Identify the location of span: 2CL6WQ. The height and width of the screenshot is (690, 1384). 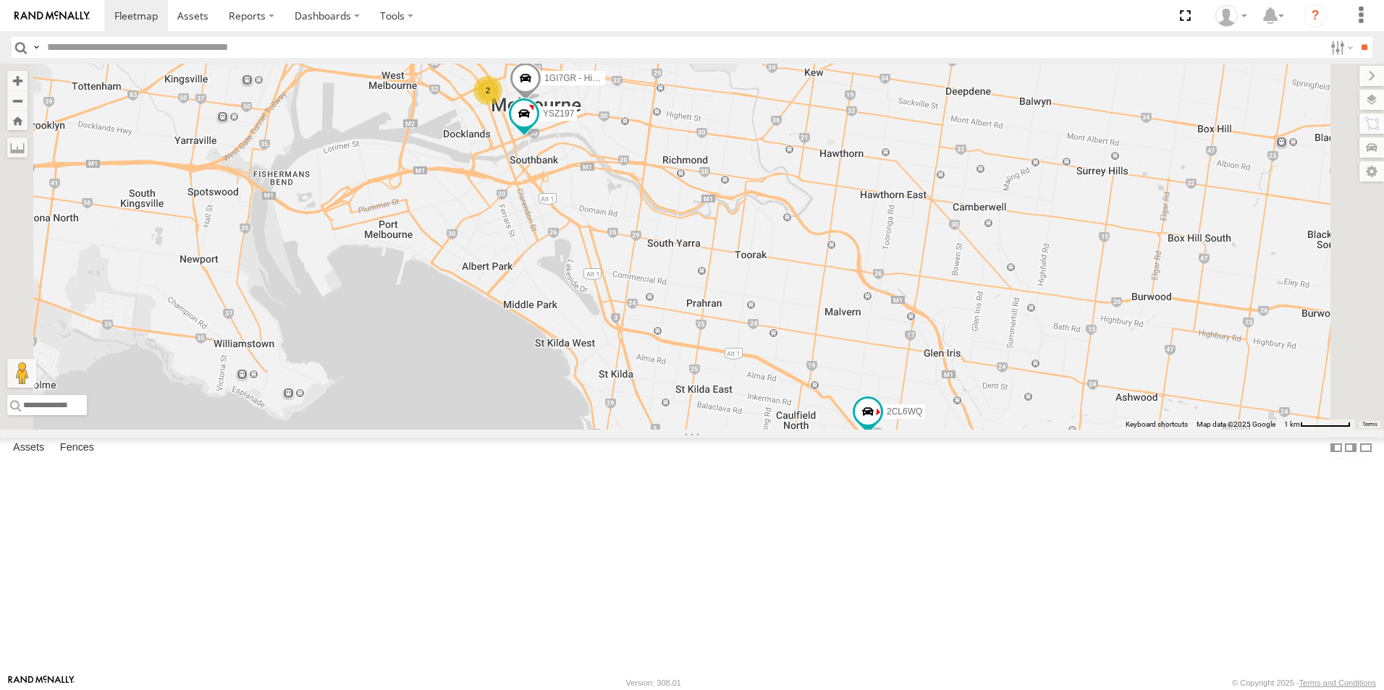
(904, 412).